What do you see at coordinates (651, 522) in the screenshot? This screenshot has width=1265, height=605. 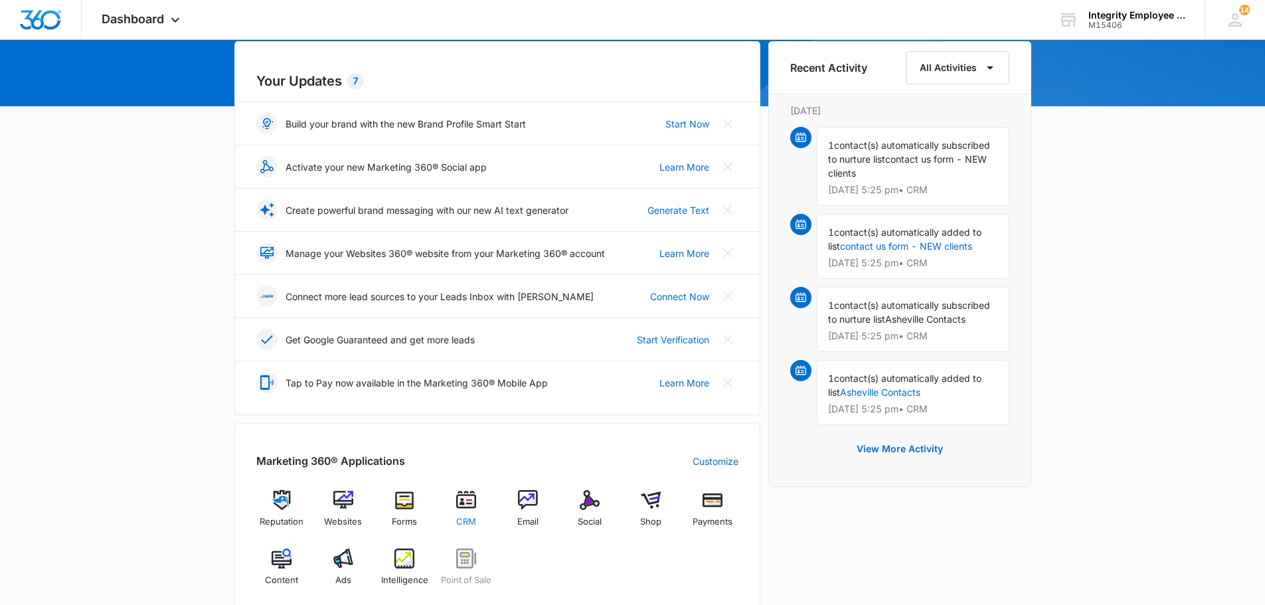 I see `span: Shop` at bounding box center [651, 522].